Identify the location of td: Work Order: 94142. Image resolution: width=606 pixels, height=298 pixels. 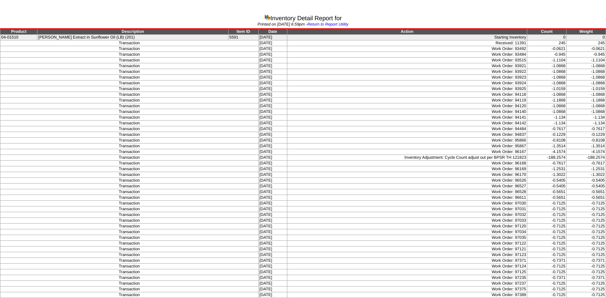
(407, 123).